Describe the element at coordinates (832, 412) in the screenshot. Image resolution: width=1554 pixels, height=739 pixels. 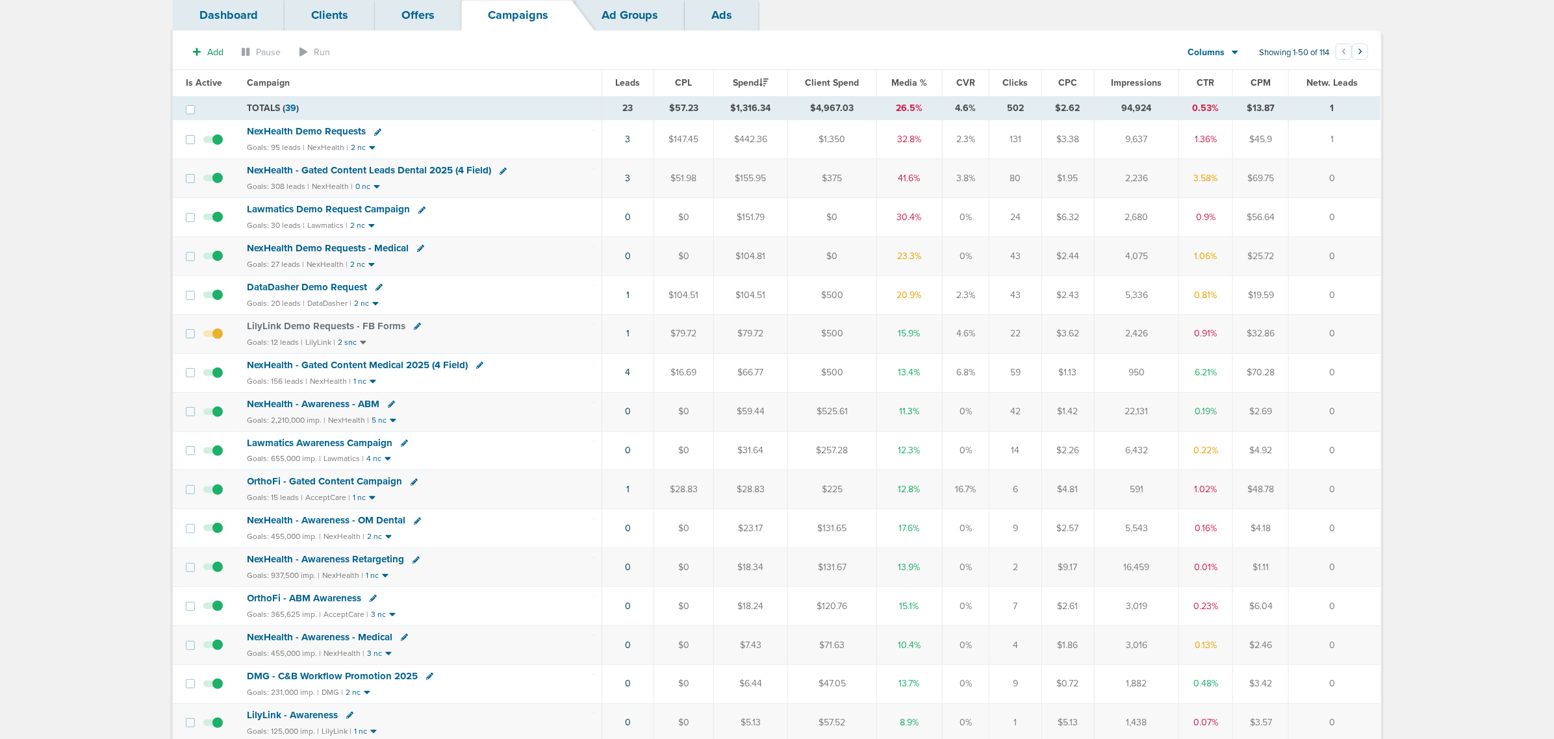
I see `td: $525.61` at that location.